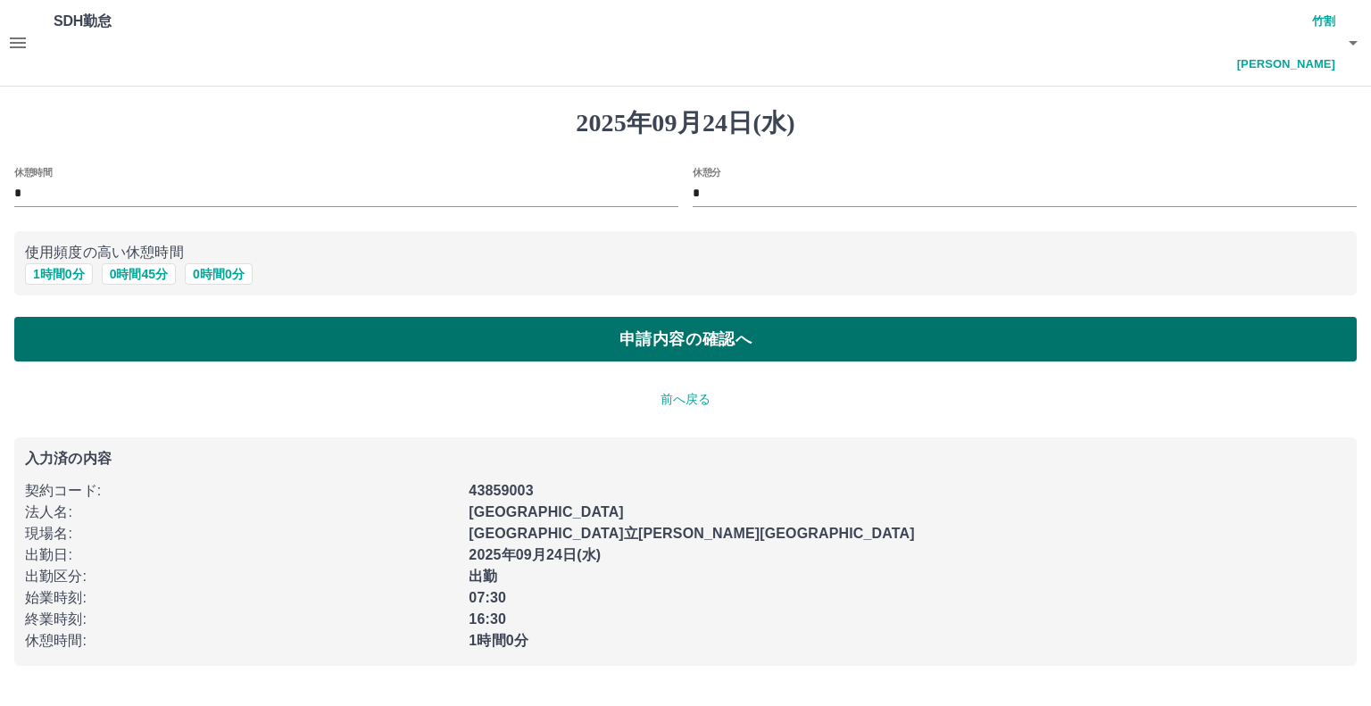  I want to click on b: 43859003, so click(501, 490).